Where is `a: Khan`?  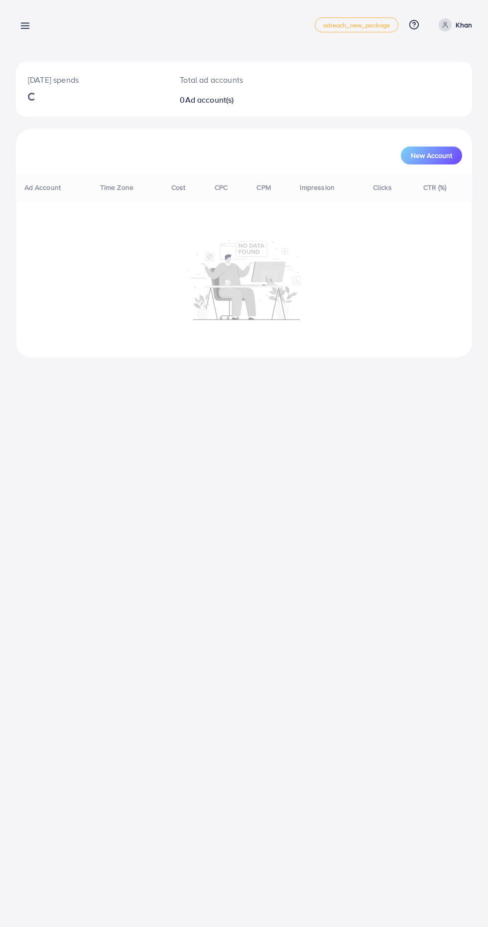
a: Khan is located at coordinates (453, 25).